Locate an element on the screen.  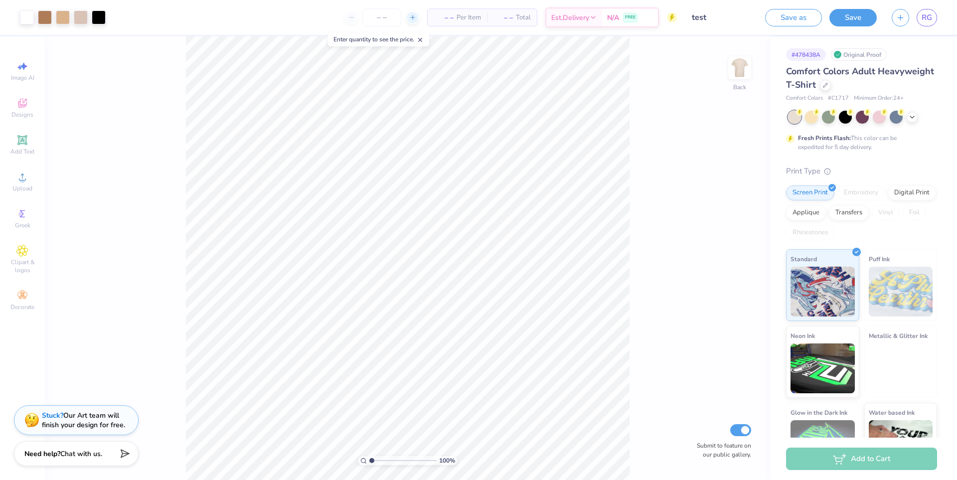
div: Embroidery is located at coordinates (861, 193).